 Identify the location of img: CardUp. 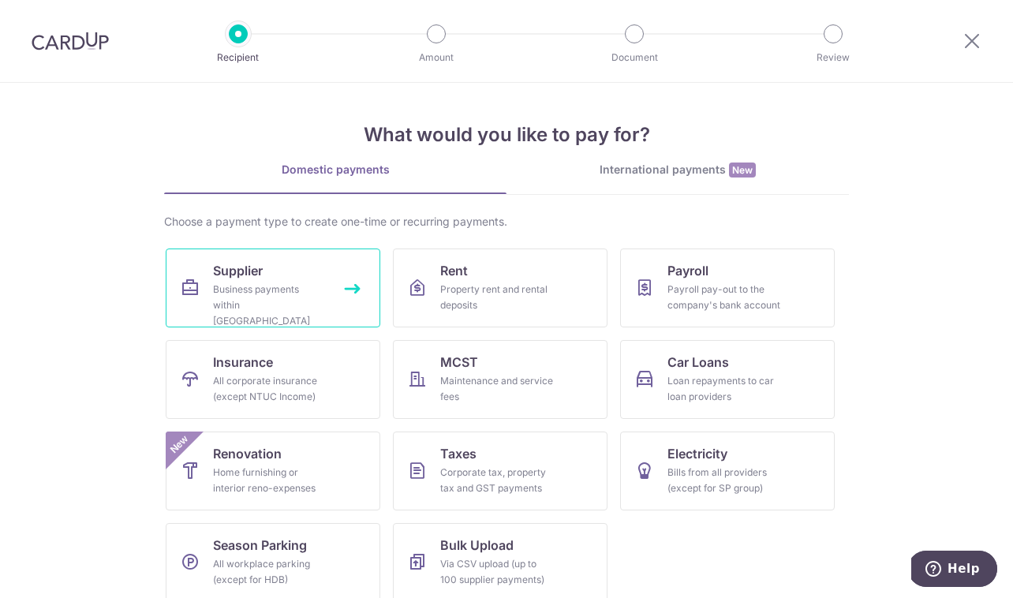
(70, 41).